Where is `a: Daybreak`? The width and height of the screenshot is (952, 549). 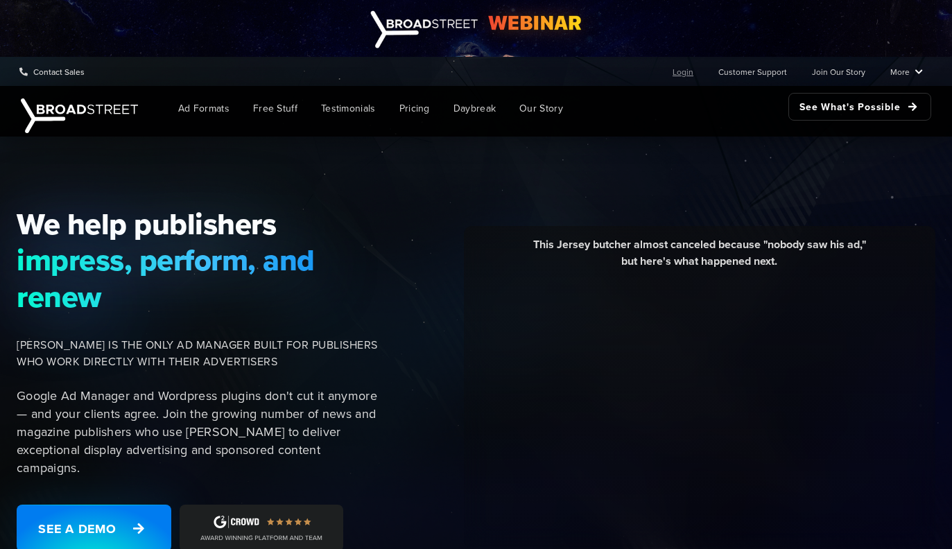 a: Daybreak is located at coordinates (474, 108).